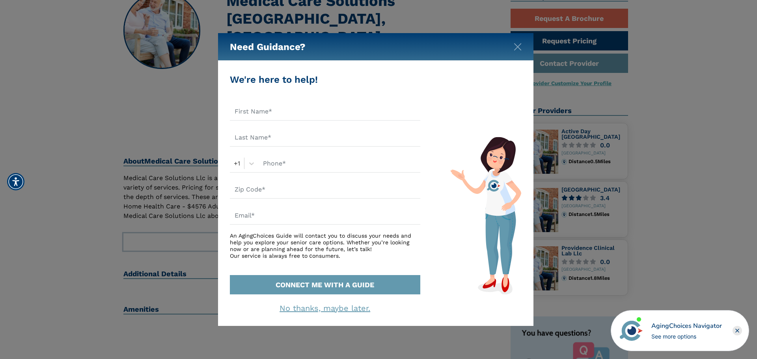 Image resolution: width=757 pixels, height=359 pixels. Describe the element at coordinates (325, 112) in the screenshot. I see `input: First Name*` at that location.